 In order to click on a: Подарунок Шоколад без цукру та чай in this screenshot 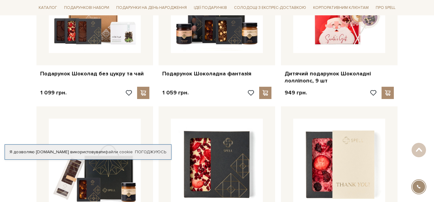, I will do `click(95, 74)`.